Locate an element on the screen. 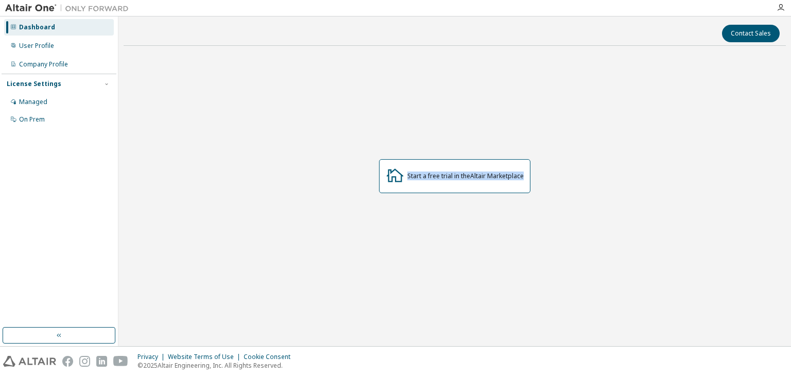  div: Cookie Consent is located at coordinates (270, 357).